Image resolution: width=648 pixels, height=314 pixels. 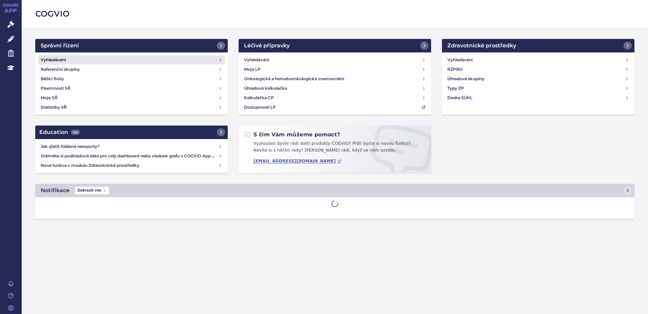 I want to click on h4: Úhradové skupiny, so click(x=465, y=79).